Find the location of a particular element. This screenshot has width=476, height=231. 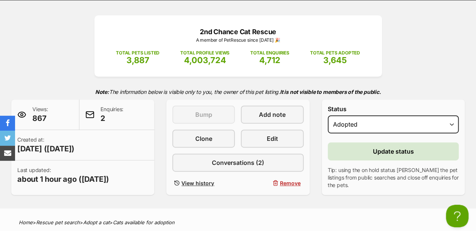

p: TOTAL PETS LISTED is located at coordinates (138, 53).